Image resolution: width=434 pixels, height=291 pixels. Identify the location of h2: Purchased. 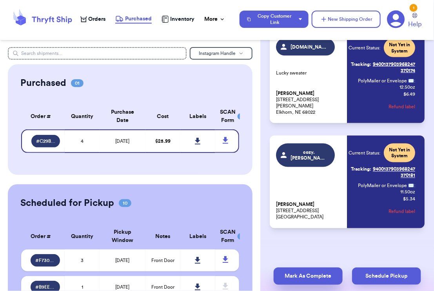
(43, 83).